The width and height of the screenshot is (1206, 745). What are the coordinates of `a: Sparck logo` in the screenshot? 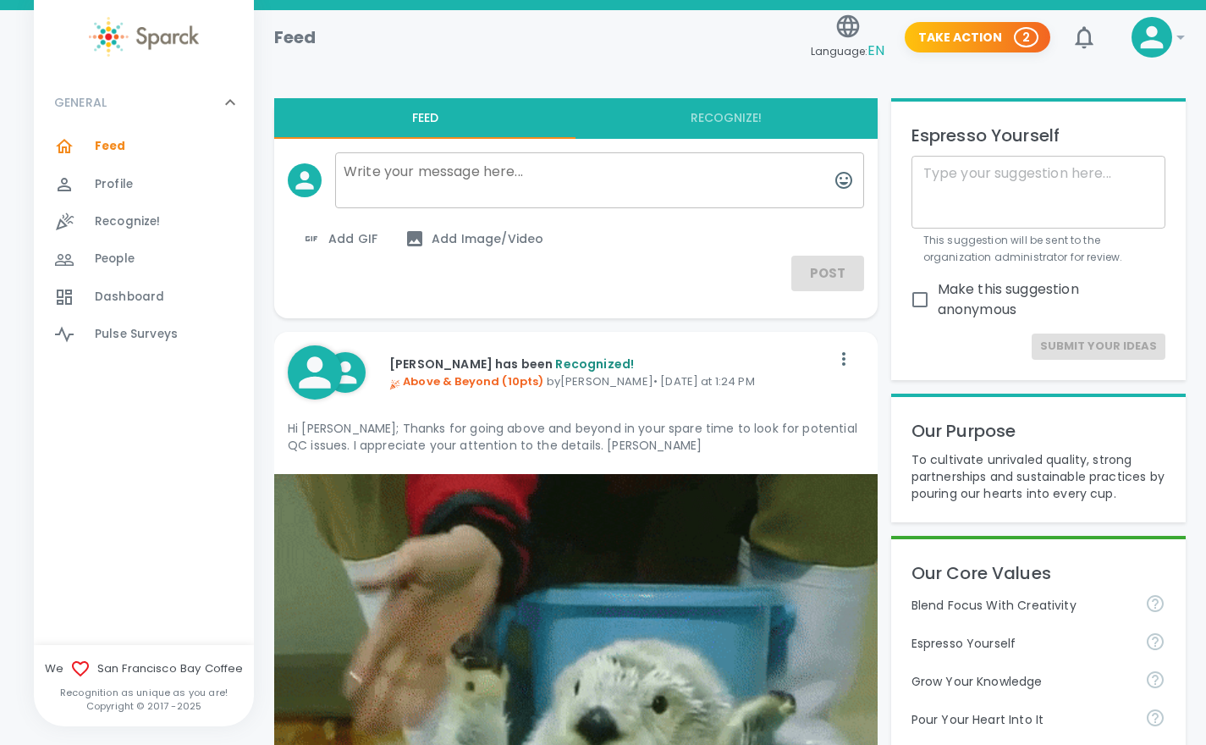 It's located at (144, 36).